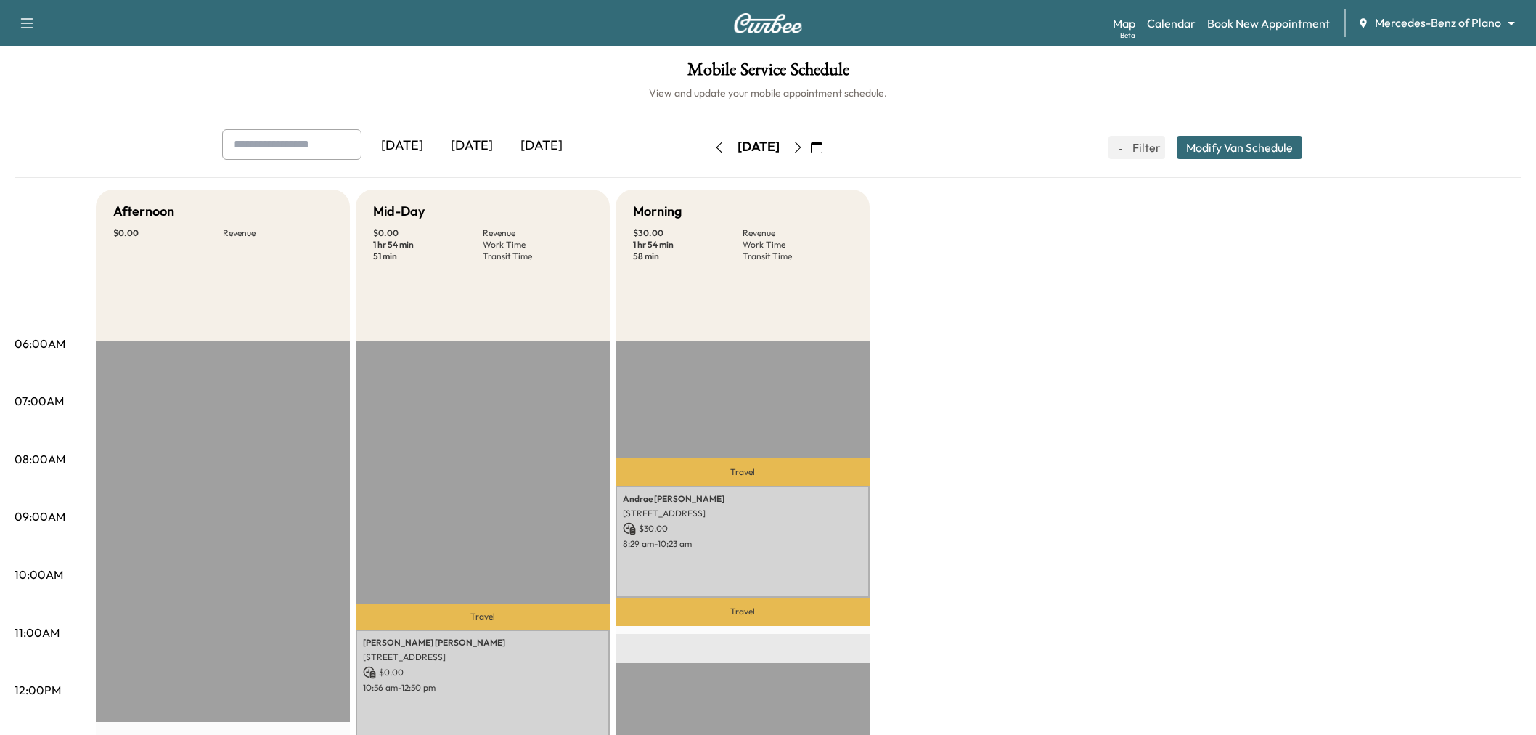  What do you see at coordinates (768, 93) in the screenshot?
I see `h6: View and update your mobile appointment schedule.` at bounding box center [768, 93].